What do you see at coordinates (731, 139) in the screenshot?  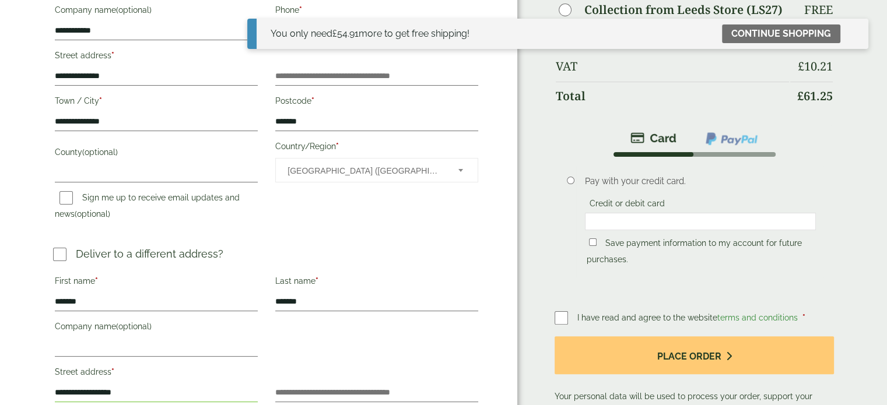 I see `img: ppcp-gateway.png` at bounding box center [731, 139].